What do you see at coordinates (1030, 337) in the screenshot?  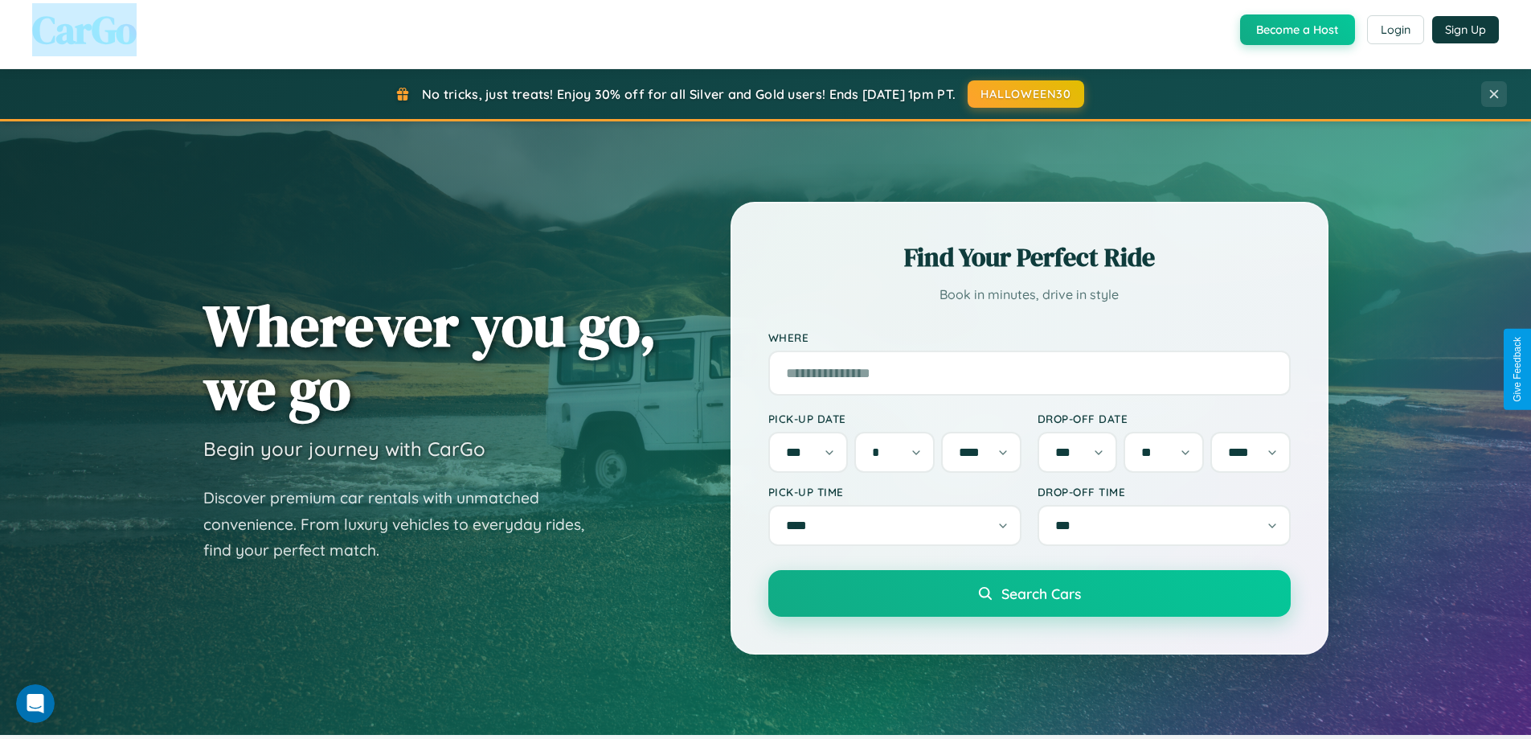 I see `label: Where` at bounding box center [1030, 337].